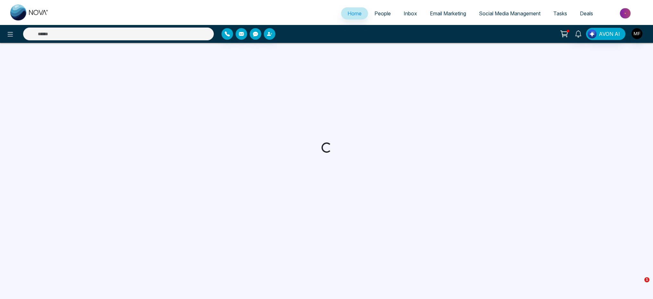 This screenshot has height=299, width=653. What do you see at coordinates (410, 13) in the screenshot?
I see `span: Inbox` at bounding box center [410, 13].